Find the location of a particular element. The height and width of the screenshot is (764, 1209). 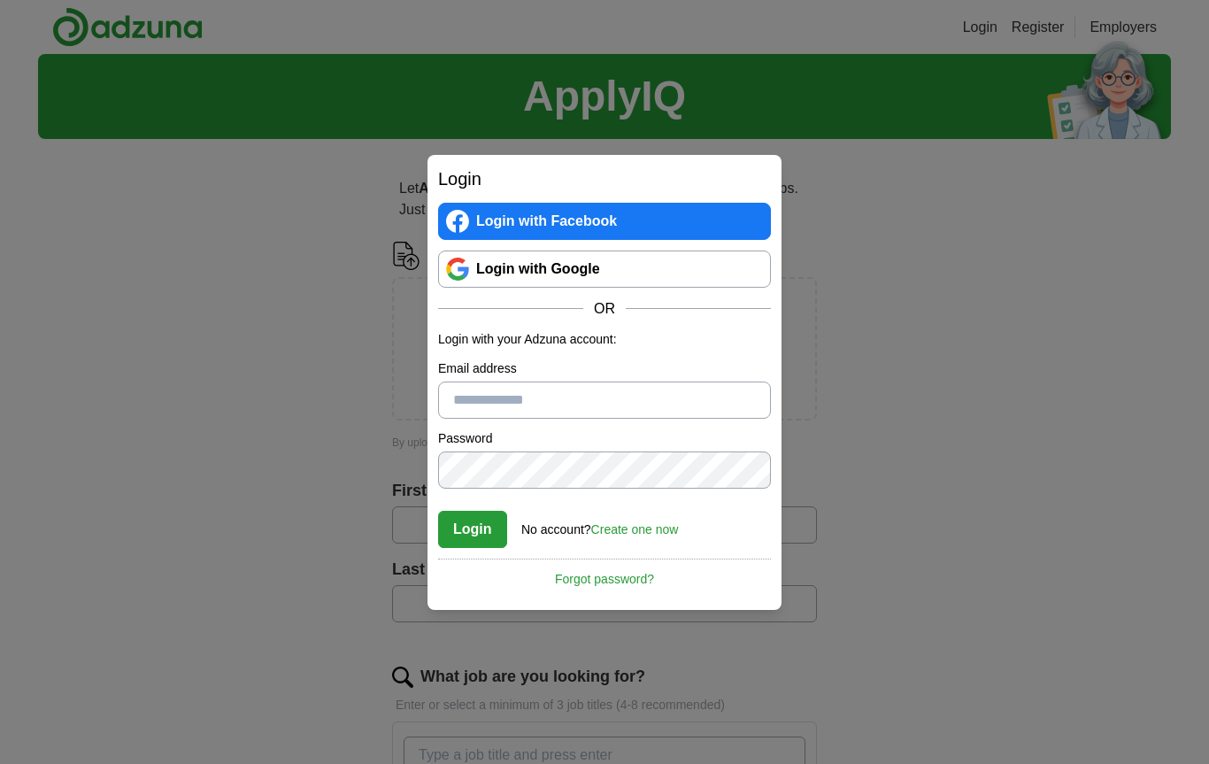

button: Login is located at coordinates (473, 529).